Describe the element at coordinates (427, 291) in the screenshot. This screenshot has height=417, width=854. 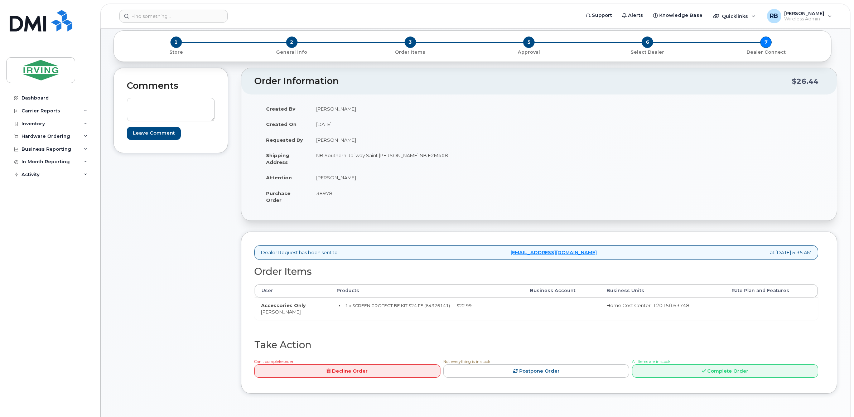
I see `th: Products` at that location.